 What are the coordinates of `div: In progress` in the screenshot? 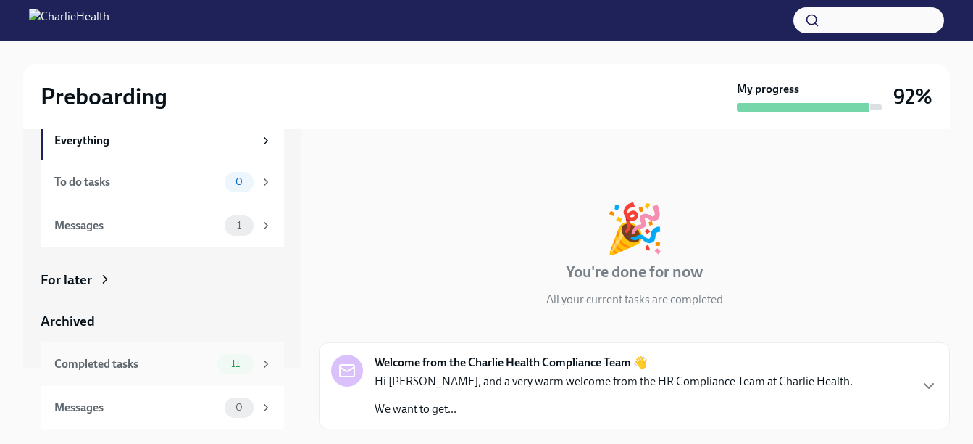 It's located at (353, 160).